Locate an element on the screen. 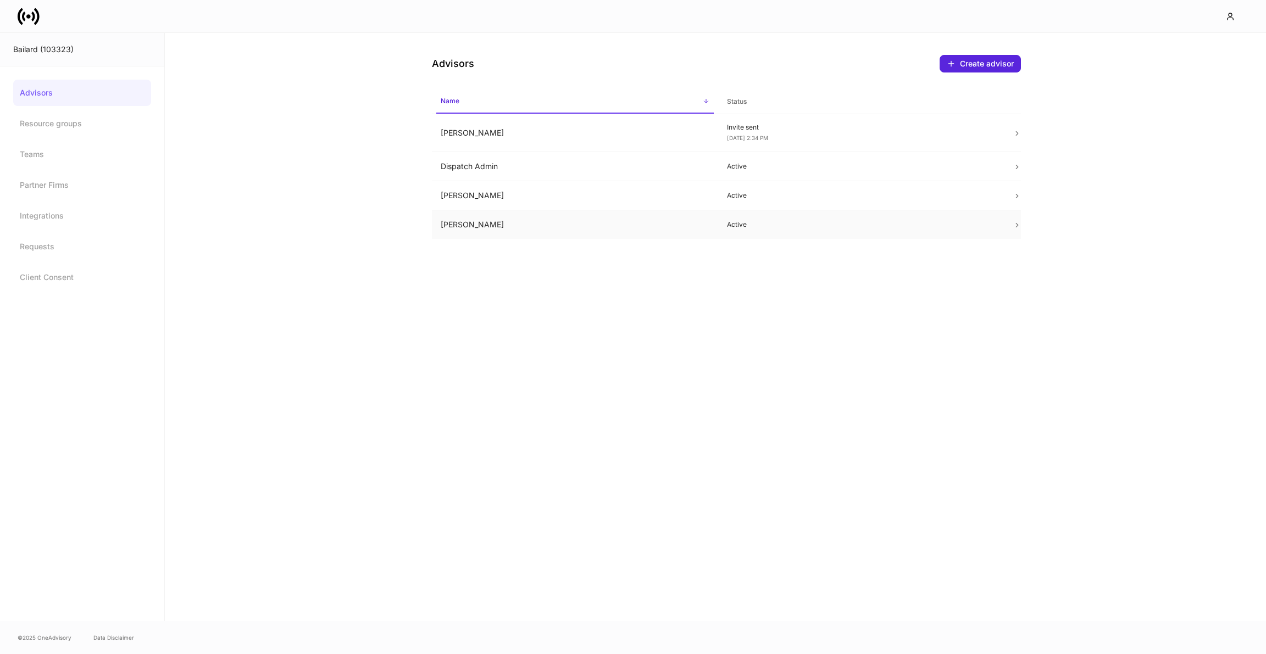 This screenshot has width=1266, height=654. a: Resource groups is located at coordinates (82, 124).